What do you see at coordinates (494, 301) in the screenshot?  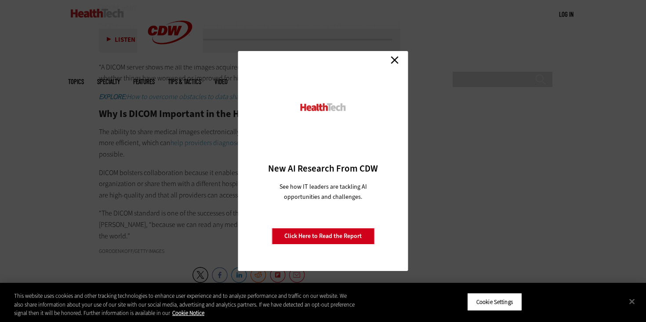 I see `button: Cookie Settings` at bounding box center [494, 301].